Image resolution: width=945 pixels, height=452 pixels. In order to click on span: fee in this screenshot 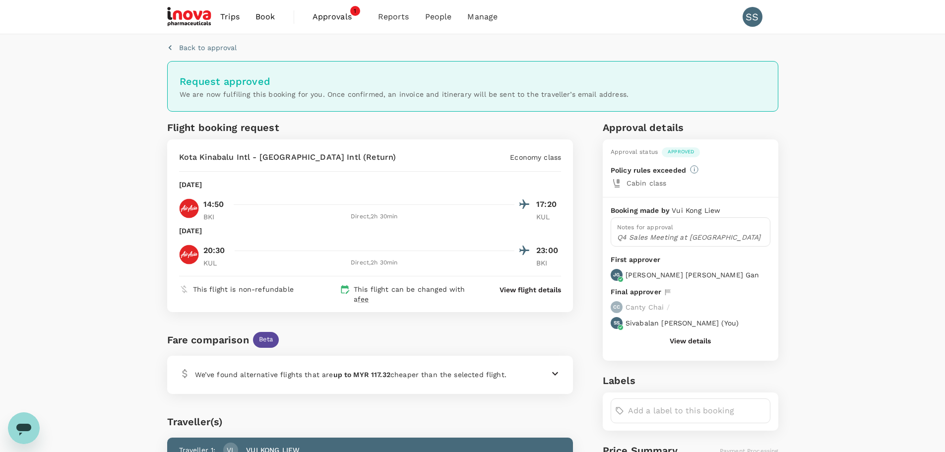, I will do `click(363, 299)`.